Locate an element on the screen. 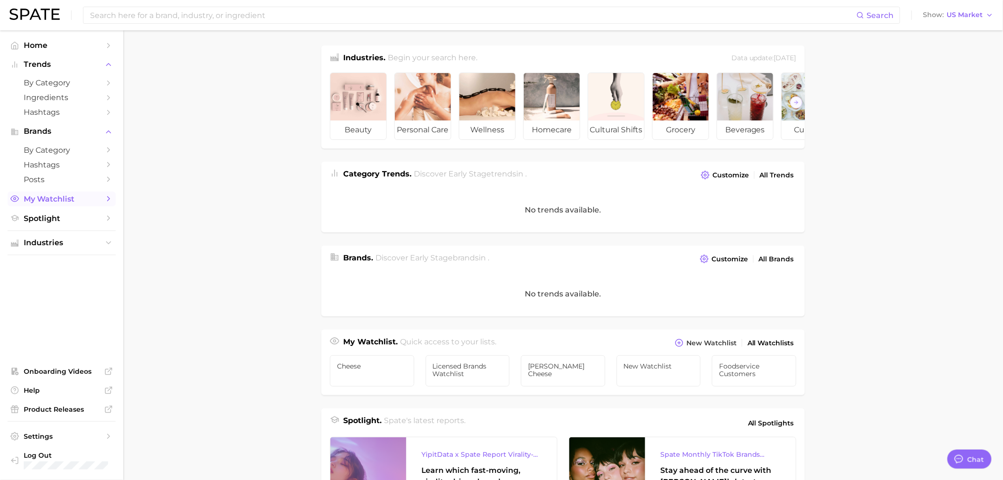  a: Product Releases is located at coordinates (62, 409).